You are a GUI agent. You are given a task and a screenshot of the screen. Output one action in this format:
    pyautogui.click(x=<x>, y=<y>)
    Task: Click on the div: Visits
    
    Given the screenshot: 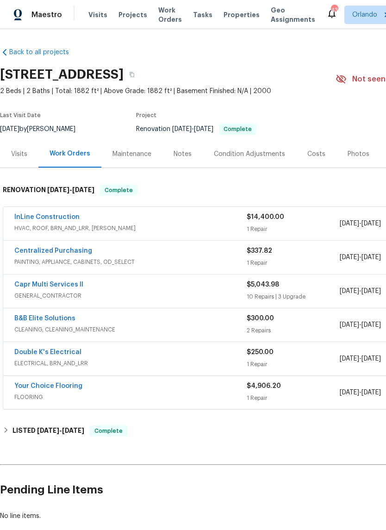 What is the action you would take?
    pyautogui.click(x=19, y=154)
    